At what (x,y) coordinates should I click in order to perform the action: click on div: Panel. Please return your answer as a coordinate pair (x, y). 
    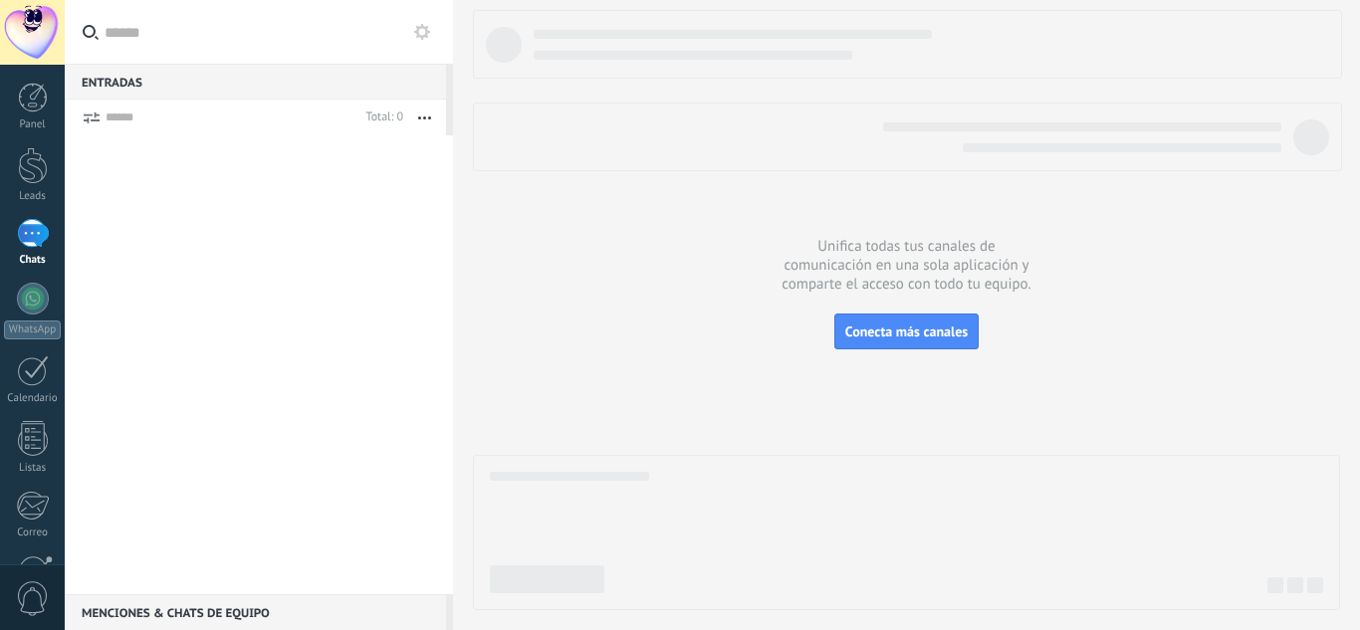
    Looking at the image, I should click on (33, 124).